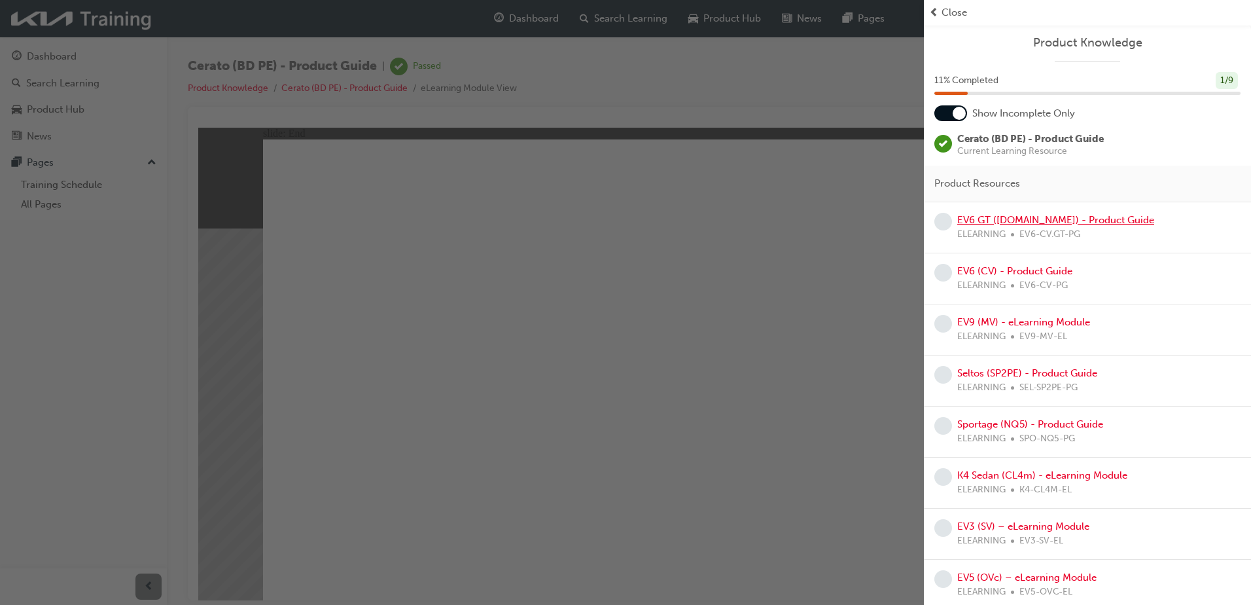  What do you see at coordinates (1024, 113) in the screenshot?
I see `span: Show Incomplete Only` at bounding box center [1024, 113].